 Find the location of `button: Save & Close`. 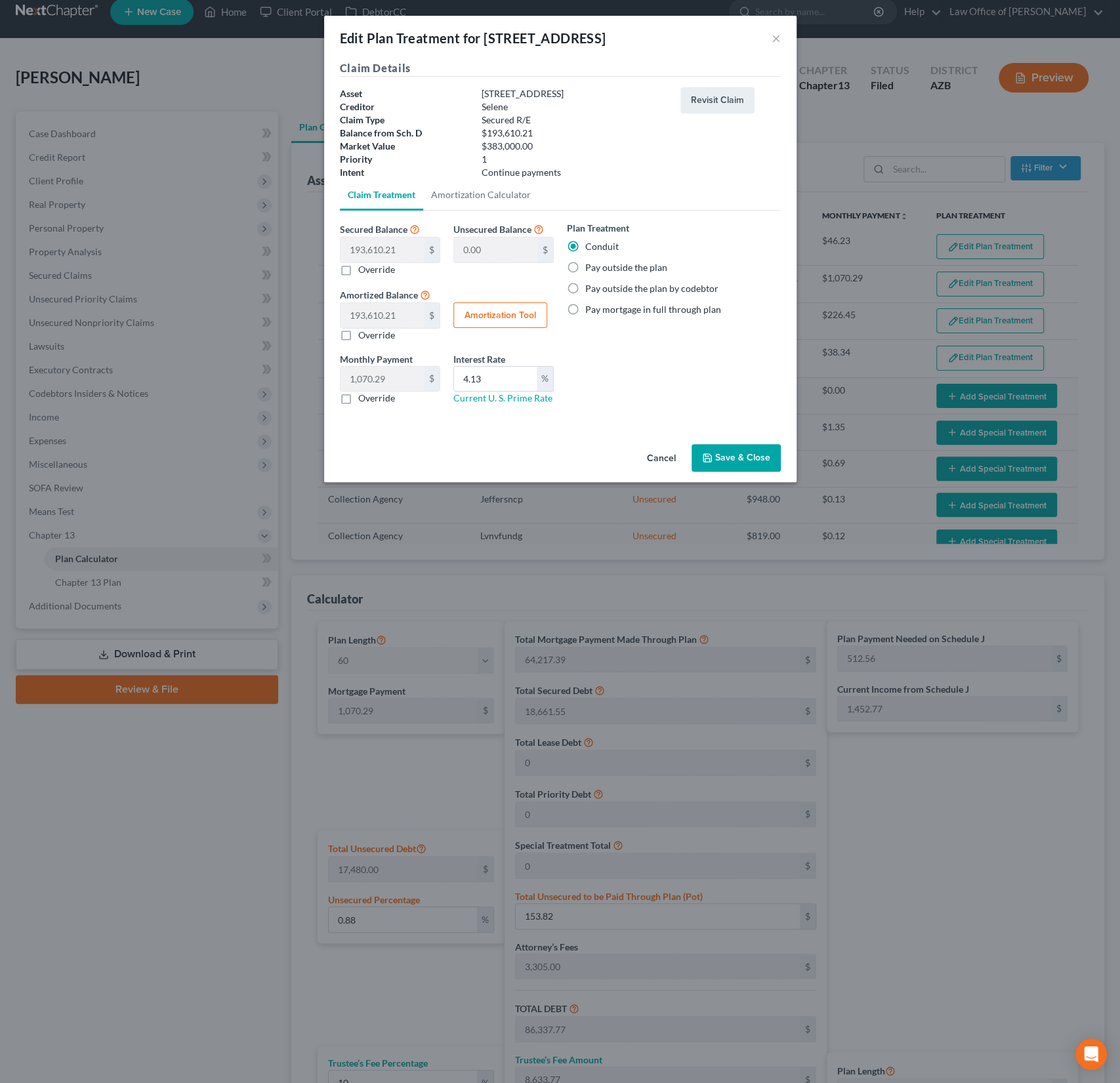

button: Save & Close is located at coordinates (736, 457).